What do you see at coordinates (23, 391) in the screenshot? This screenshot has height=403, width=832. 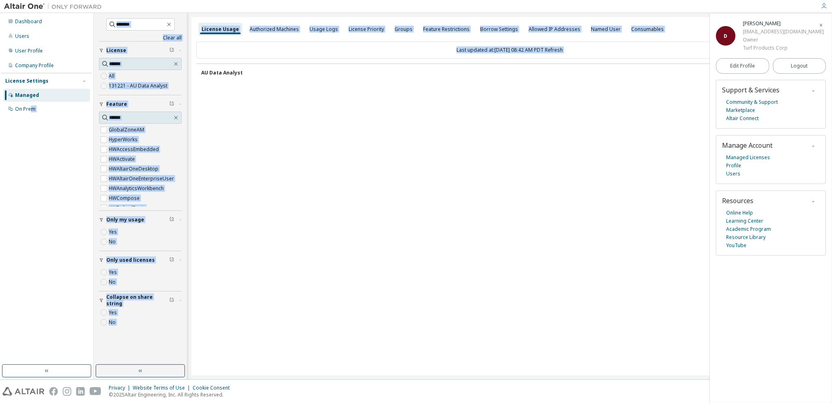 I see `img: altair_logo.svg` at bounding box center [23, 391].